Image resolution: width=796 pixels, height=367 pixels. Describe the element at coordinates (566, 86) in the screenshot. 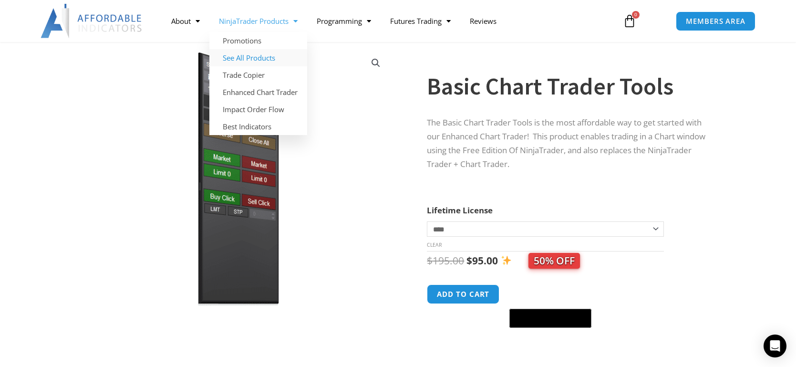

I see `h1: Basic Chart Trader Tools` at that location.